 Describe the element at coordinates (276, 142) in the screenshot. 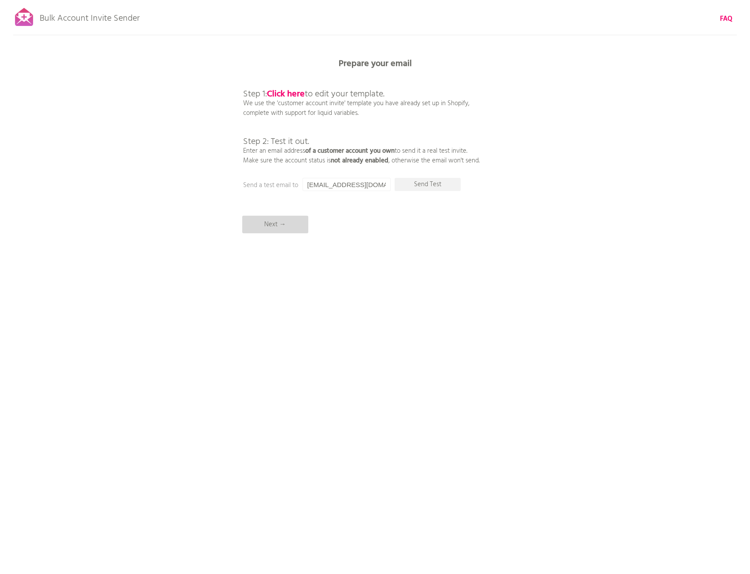

I see `span: Step 2: Test it out.` at that location.